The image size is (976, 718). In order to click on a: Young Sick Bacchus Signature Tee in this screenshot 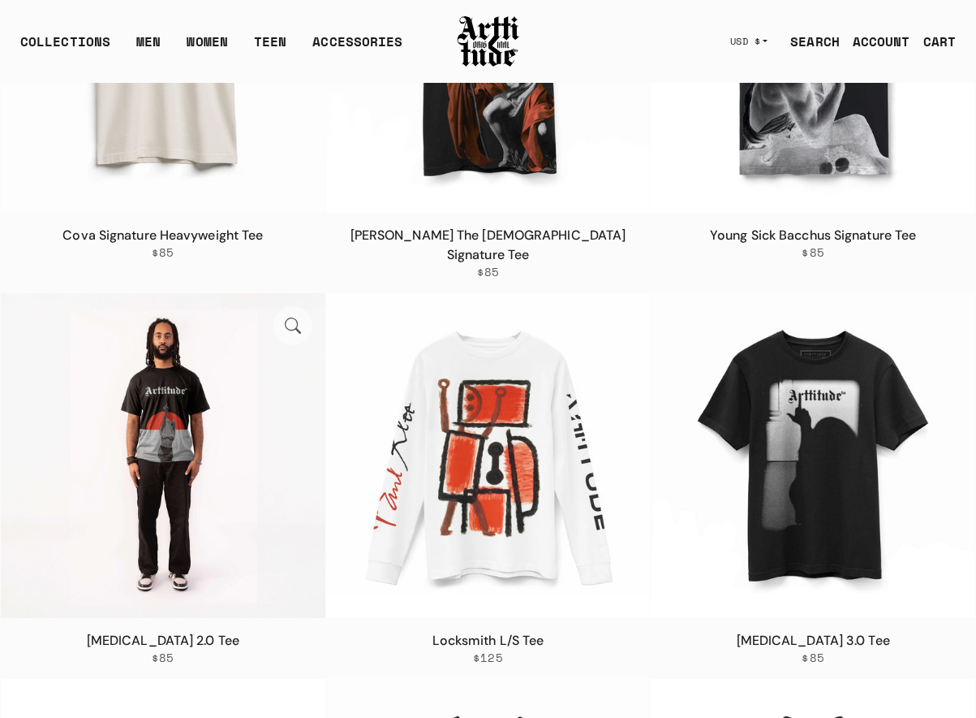, I will do `click(813, 235)`.